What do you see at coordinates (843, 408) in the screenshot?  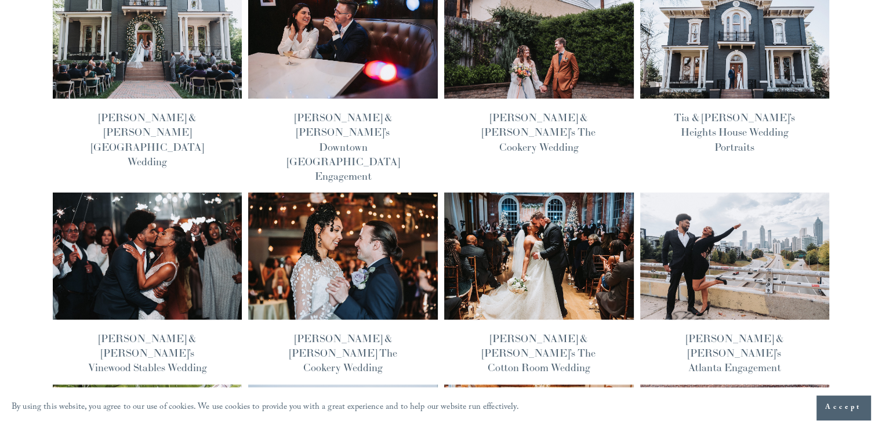 I see `button: Accept` at bounding box center [843, 408].